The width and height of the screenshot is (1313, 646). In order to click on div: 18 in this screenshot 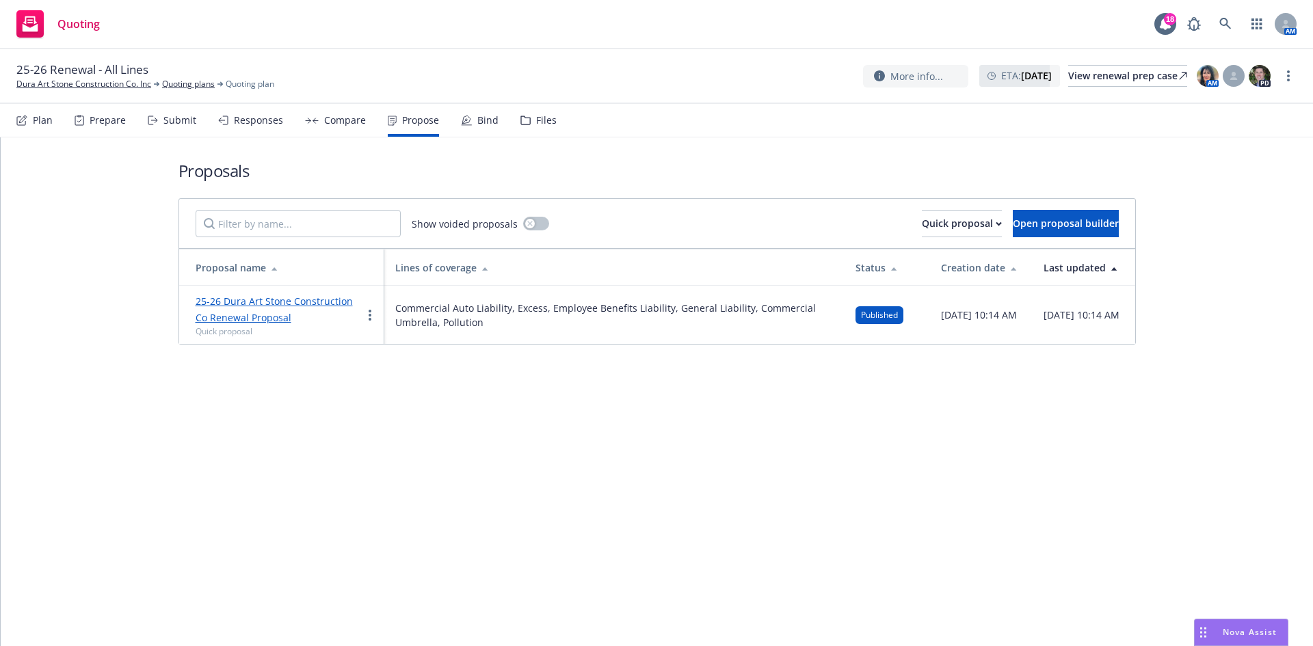, I will do `click(1170, 19)`.